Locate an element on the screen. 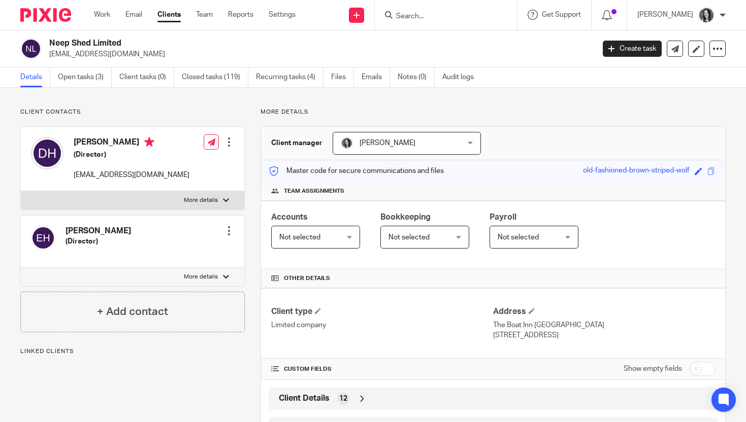  a: Settings is located at coordinates (282, 15).